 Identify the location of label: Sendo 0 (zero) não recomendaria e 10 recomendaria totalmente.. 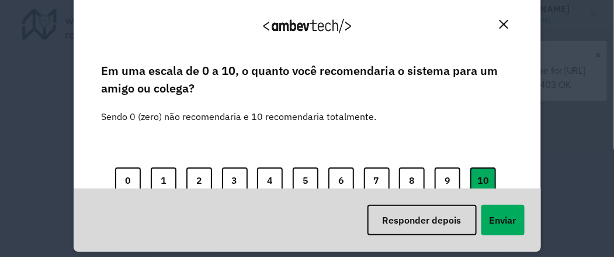
(239, 109).